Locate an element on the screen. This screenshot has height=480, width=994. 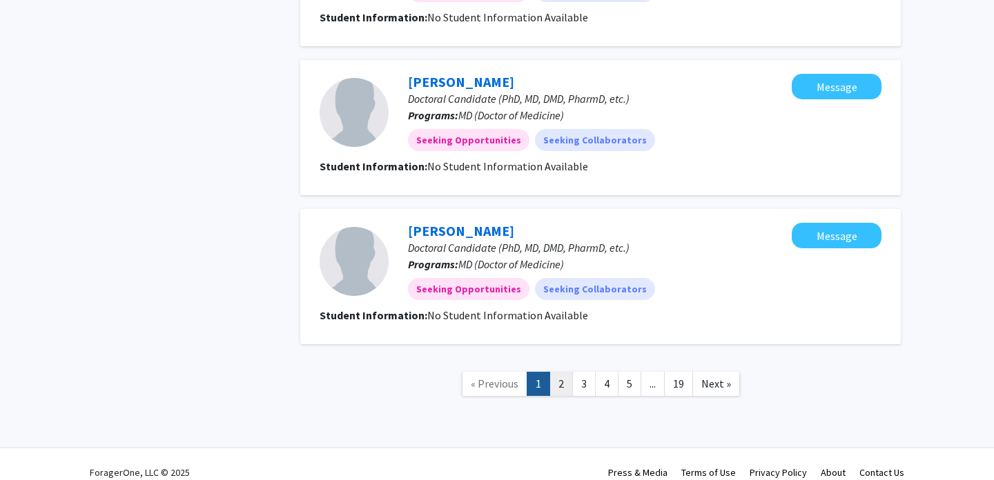
a: Previous Page is located at coordinates (494, 384).